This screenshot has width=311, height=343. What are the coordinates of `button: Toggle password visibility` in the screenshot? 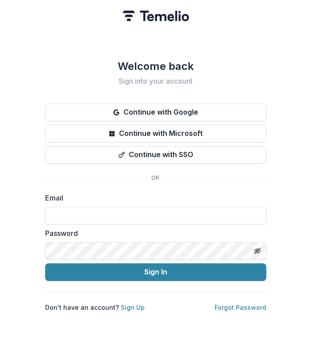 It's located at (258, 251).